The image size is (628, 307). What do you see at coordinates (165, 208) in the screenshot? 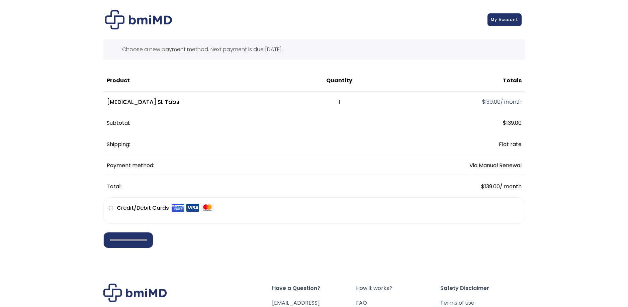
I see `label: Credit/Debit Cards` at bounding box center [165, 208].